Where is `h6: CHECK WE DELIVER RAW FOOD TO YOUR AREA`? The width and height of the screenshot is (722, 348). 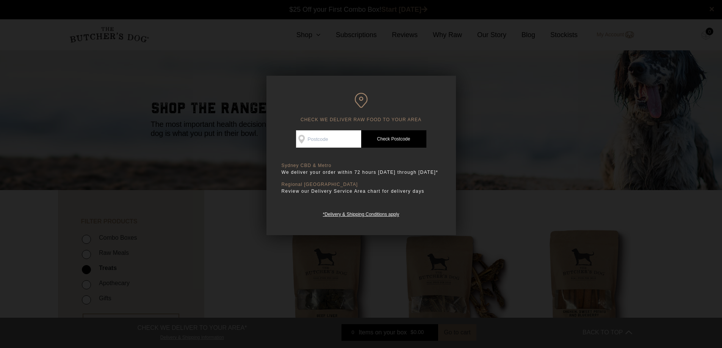 h6: CHECK WE DELIVER RAW FOOD TO YOUR AREA is located at coordinates (361, 108).